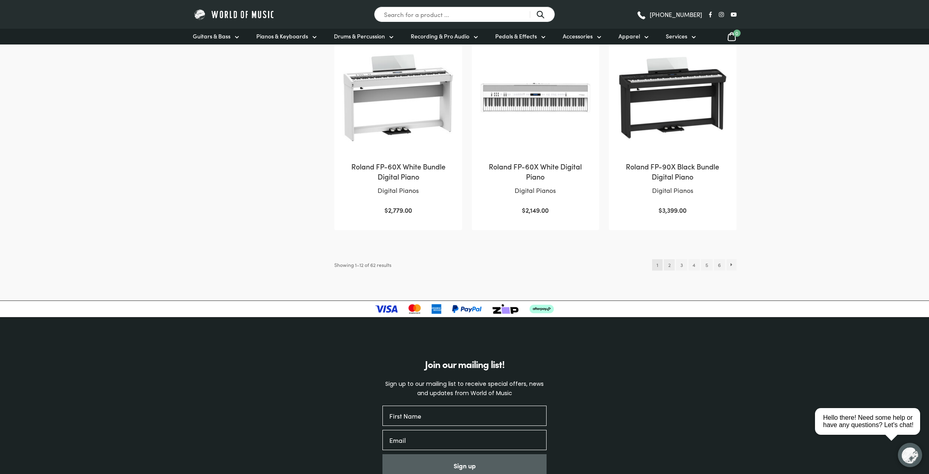  I want to click on a: Page 2, so click(669, 265).